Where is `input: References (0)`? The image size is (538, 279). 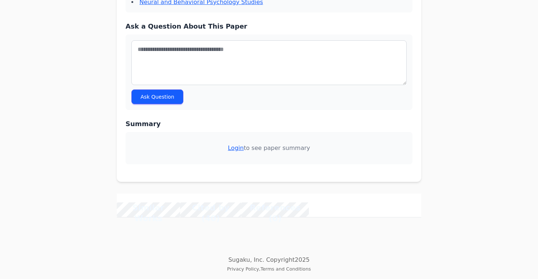
input: References (0) is located at coordinates (275, 209).